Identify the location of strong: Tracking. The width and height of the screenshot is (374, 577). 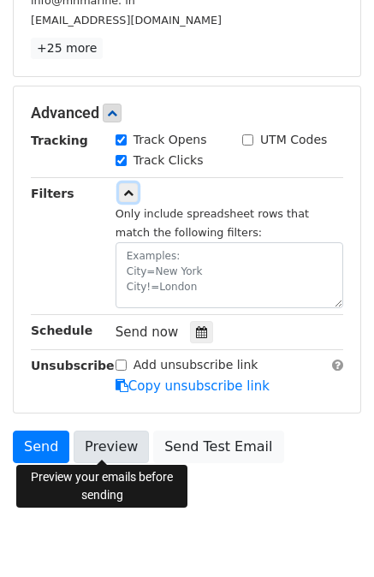
(59, 140).